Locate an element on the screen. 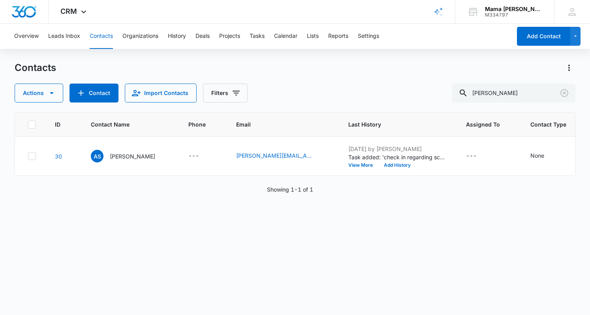  span: Assigned To is located at coordinates (483, 124).